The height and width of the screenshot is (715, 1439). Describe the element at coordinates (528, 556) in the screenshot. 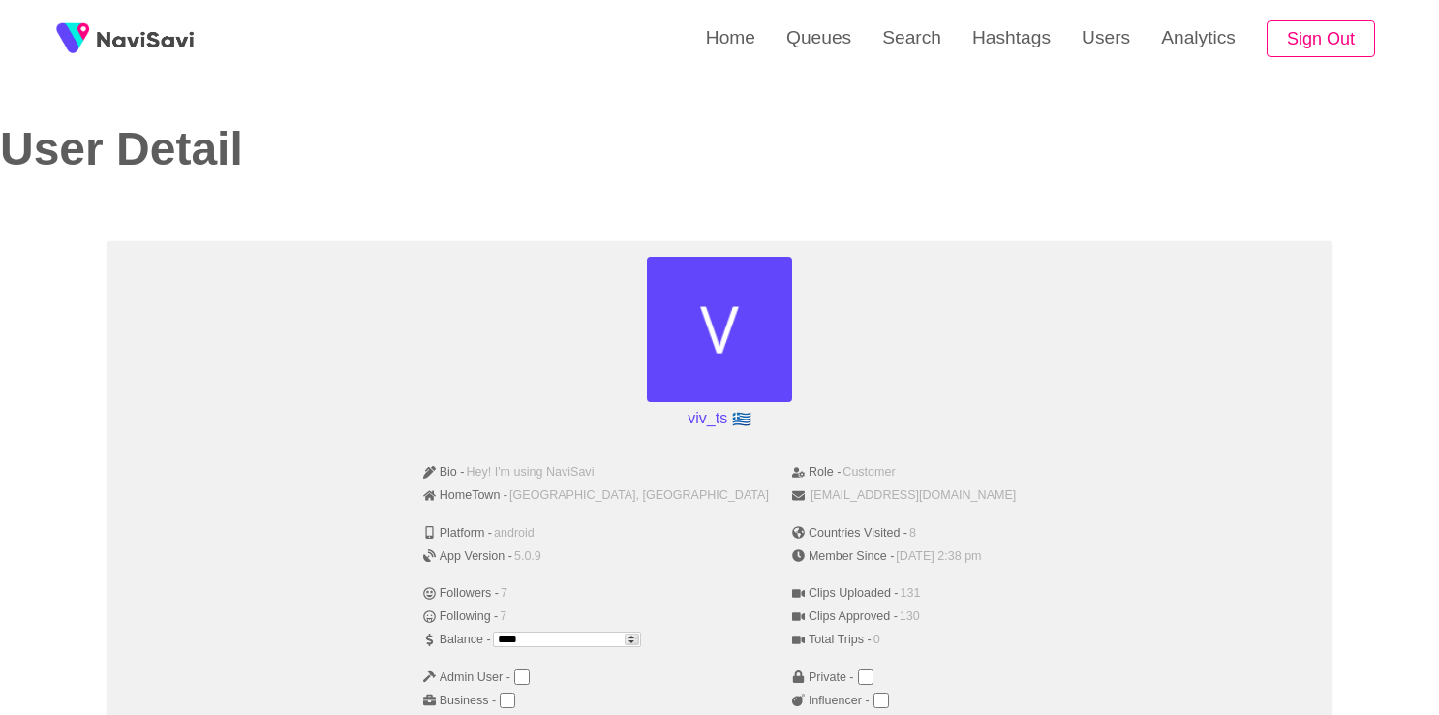

I see `span: 5.0.9` at that location.